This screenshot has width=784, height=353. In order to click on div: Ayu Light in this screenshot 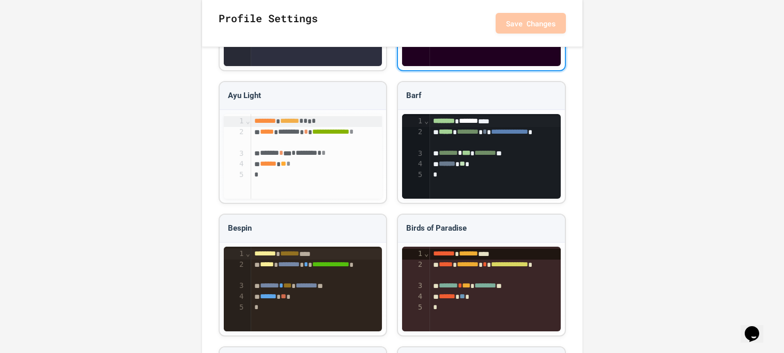, I will do `click(303, 96)`.